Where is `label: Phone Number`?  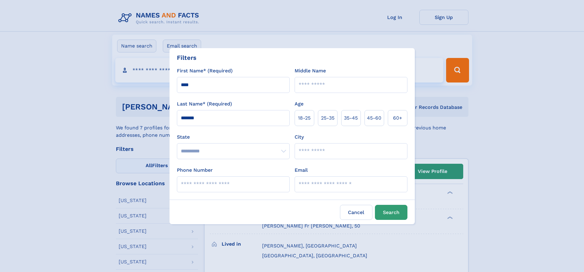 label: Phone Number is located at coordinates (195, 170).